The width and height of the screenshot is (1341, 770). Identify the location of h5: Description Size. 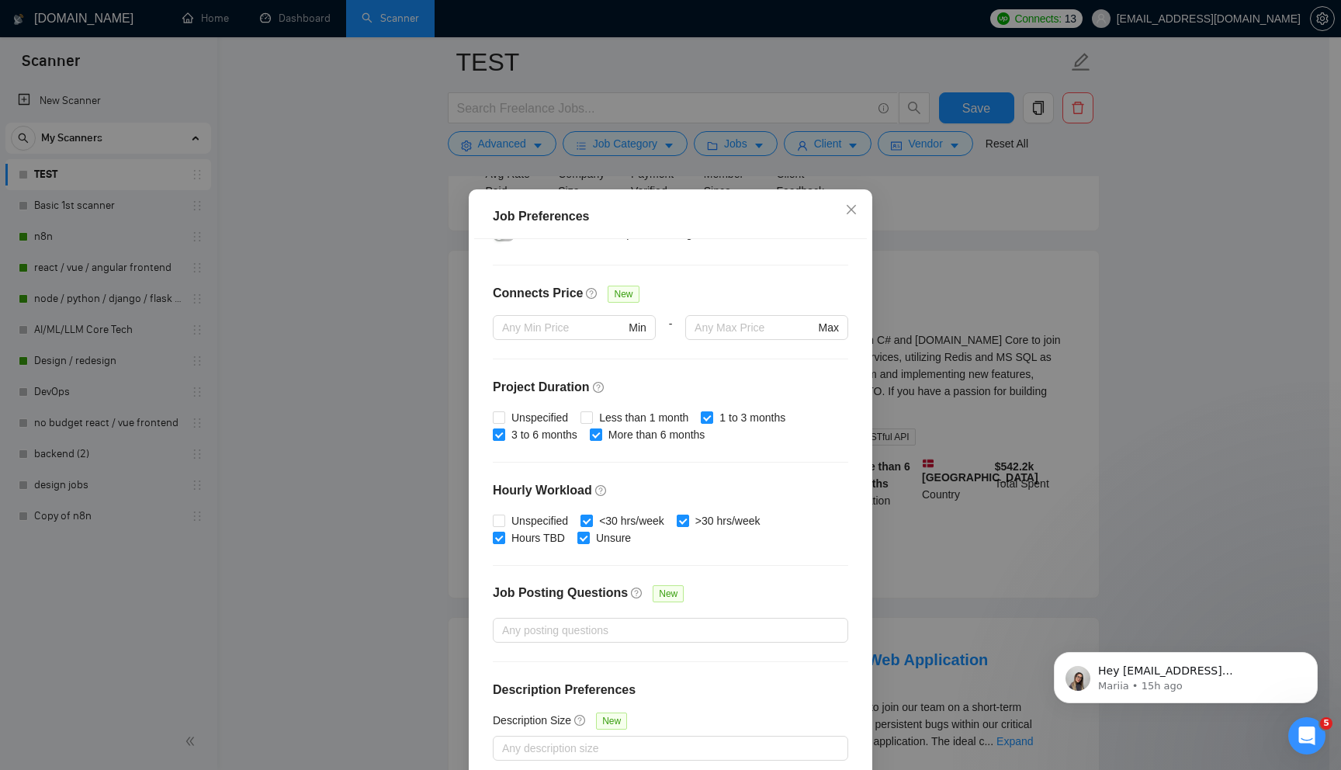
(532, 720).